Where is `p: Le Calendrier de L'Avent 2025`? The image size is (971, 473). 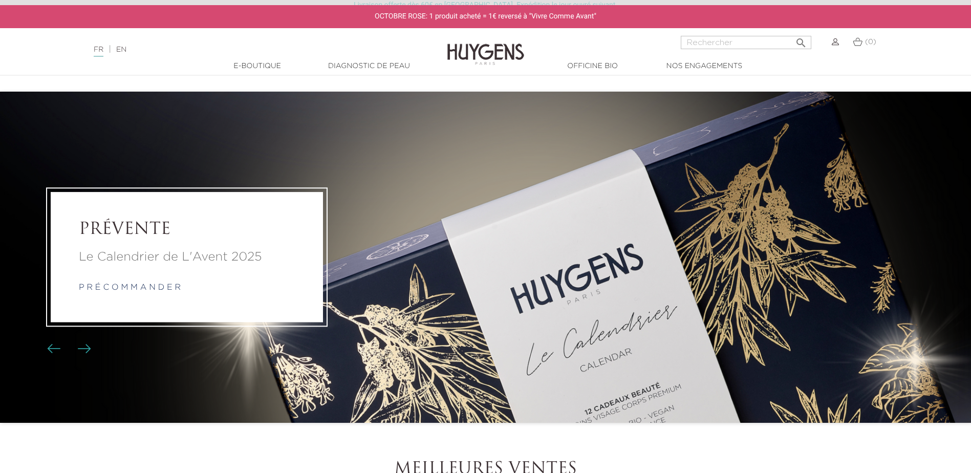
p: Le Calendrier de L'Avent 2025 is located at coordinates (187, 257).